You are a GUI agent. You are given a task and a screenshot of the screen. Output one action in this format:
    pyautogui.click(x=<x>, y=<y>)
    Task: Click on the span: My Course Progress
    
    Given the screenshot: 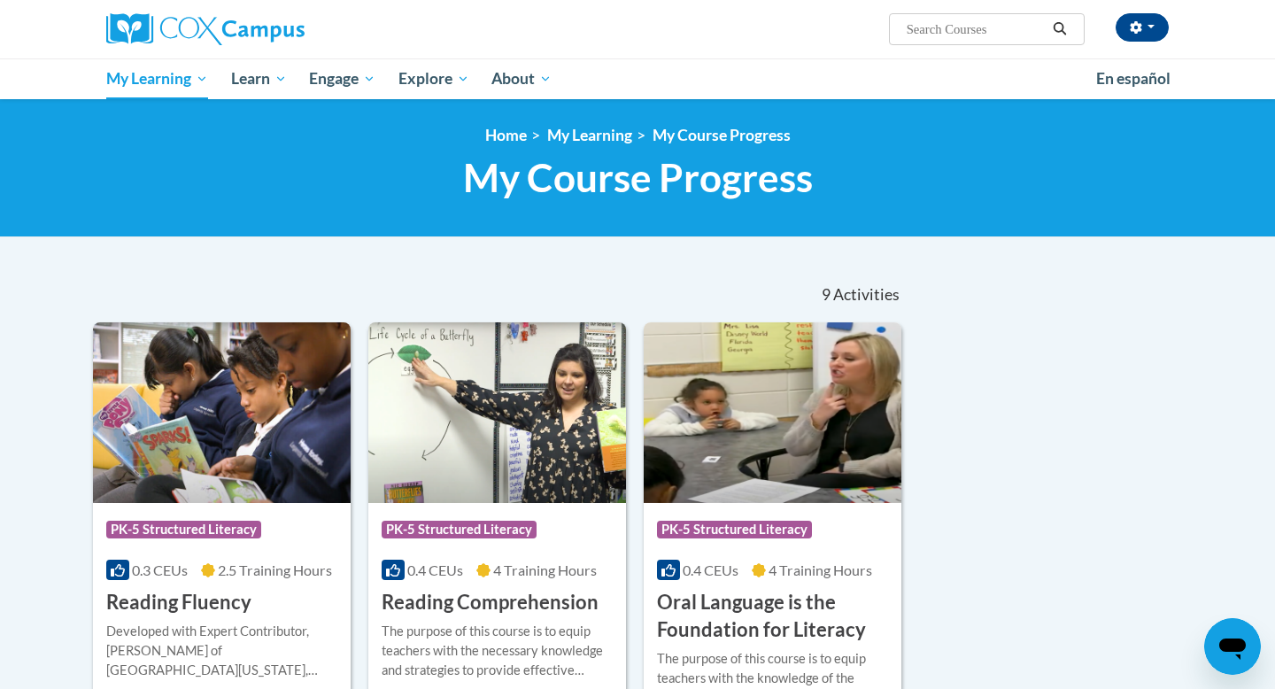 What is the action you would take?
    pyautogui.click(x=637, y=177)
    